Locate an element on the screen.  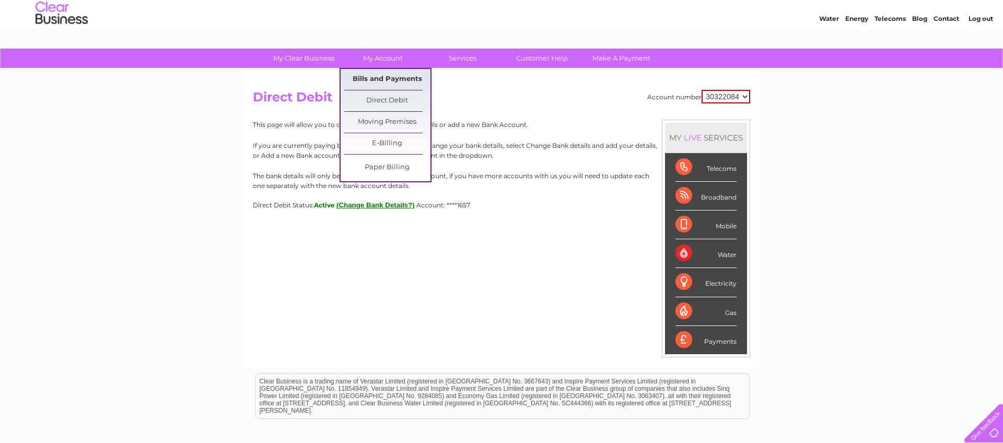
a: Moving Premises is located at coordinates (387, 122).